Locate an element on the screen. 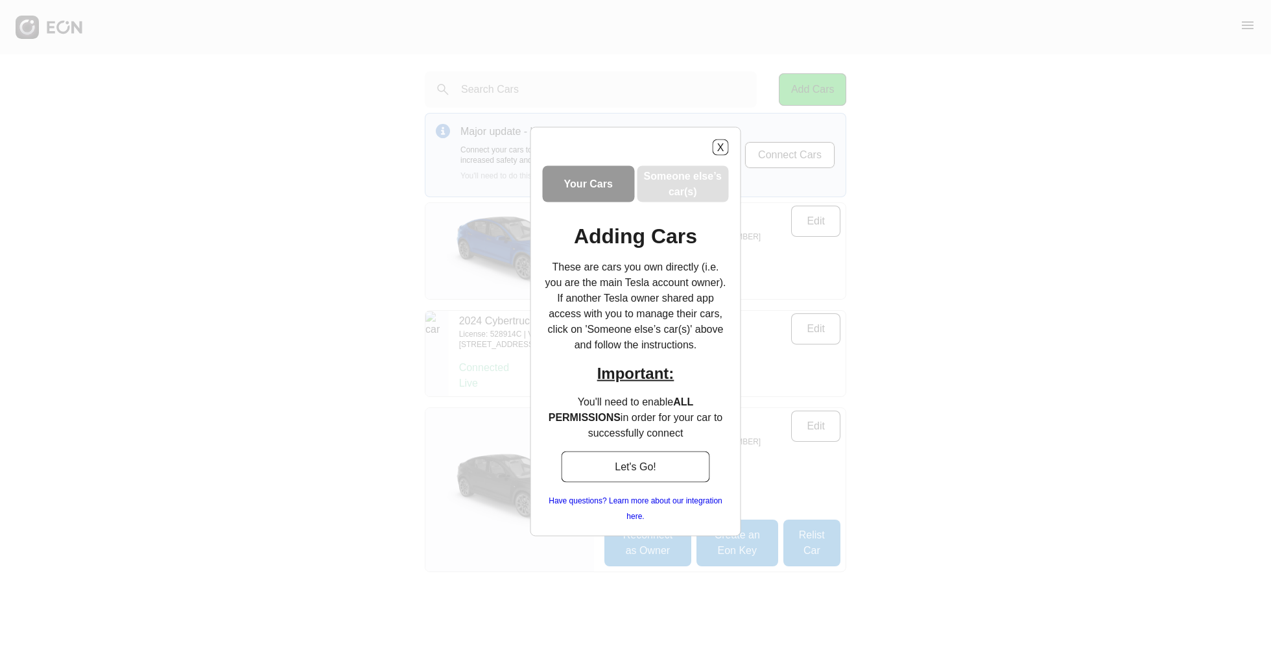  a: Have questions? Learn more about our integration here. is located at coordinates (636, 509).